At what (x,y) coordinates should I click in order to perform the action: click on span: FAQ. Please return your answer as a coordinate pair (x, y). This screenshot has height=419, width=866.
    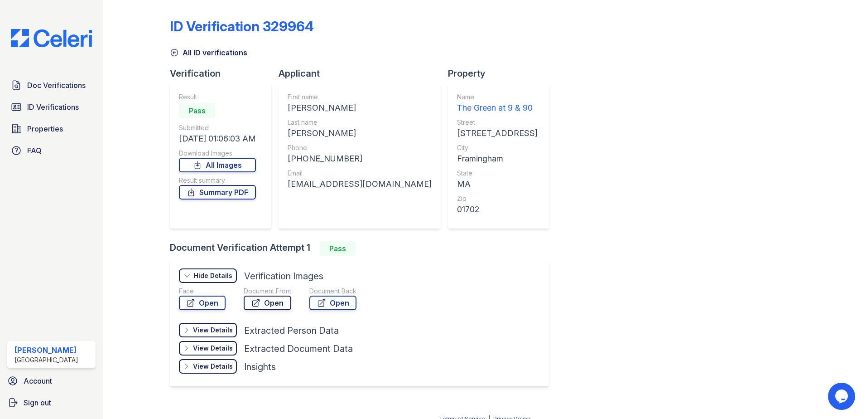
    Looking at the image, I should click on (34, 150).